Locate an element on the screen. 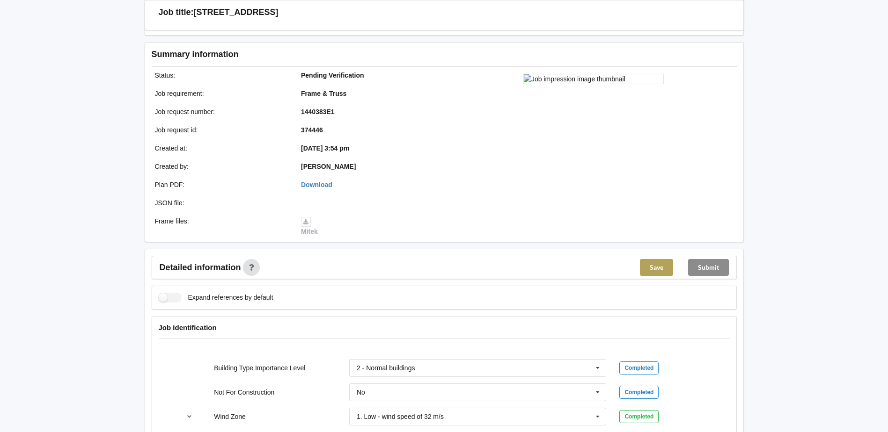 This screenshot has width=888, height=432. div: No is located at coordinates (361, 393).